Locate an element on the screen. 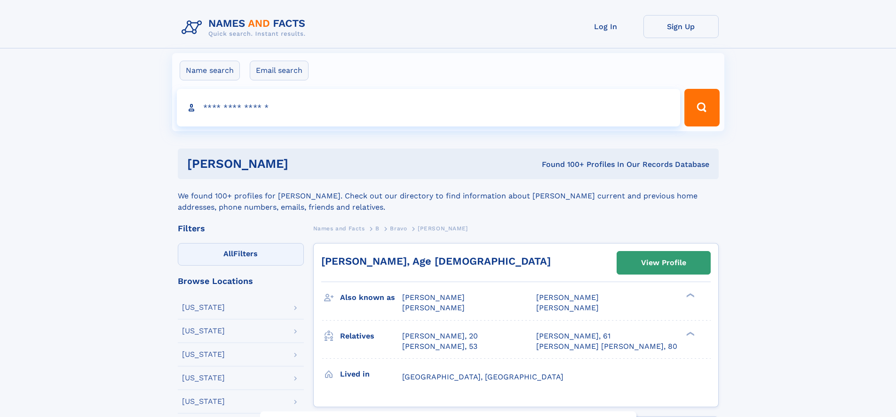 The image size is (896, 417). a: Bravo is located at coordinates (398, 228).